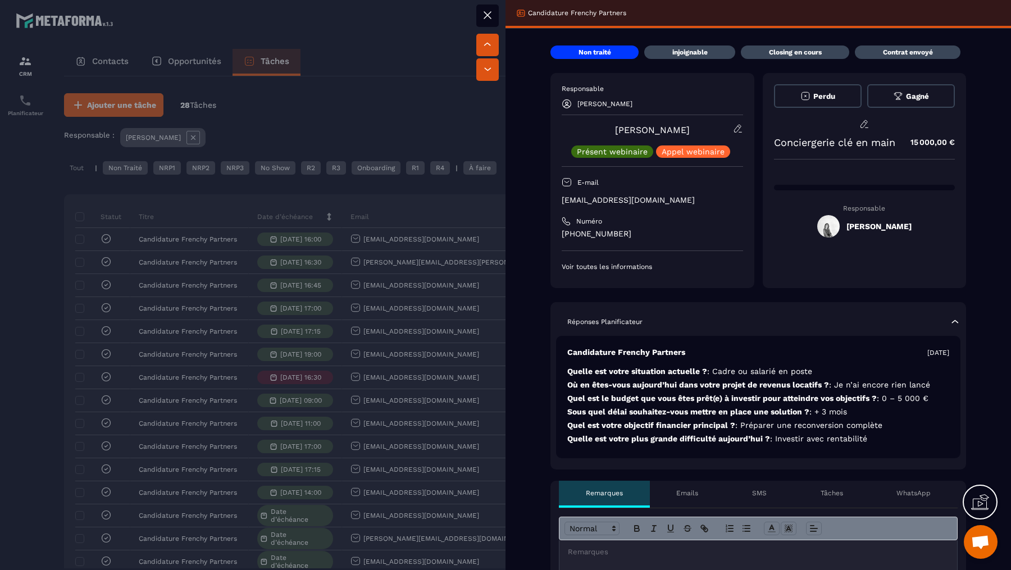 Image resolution: width=1011 pixels, height=570 pixels. I want to click on p: Appel webinaire, so click(693, 152).